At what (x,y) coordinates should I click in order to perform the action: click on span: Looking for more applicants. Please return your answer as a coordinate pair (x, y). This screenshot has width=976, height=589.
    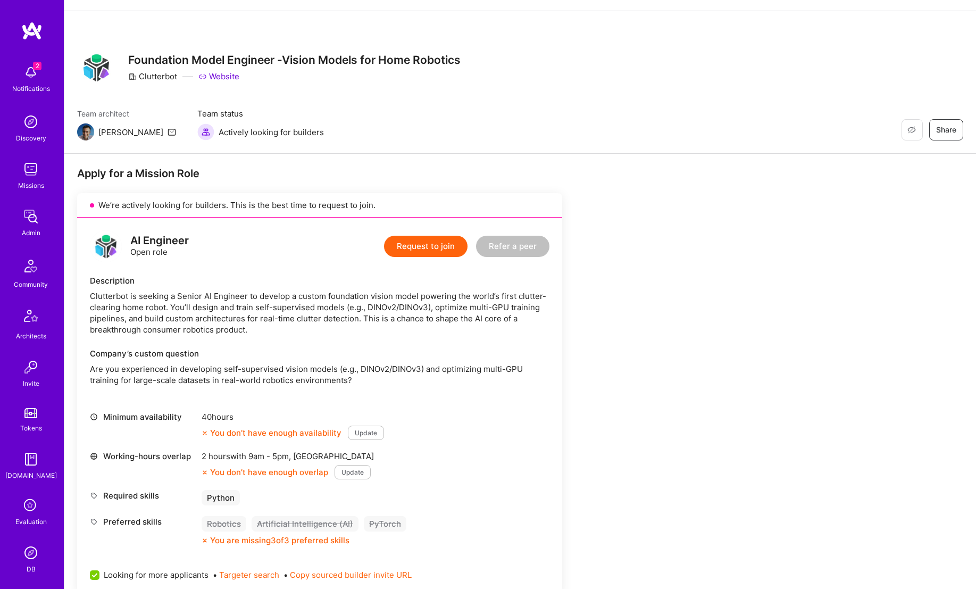
    Looking at the image, I should click on (156, 574).